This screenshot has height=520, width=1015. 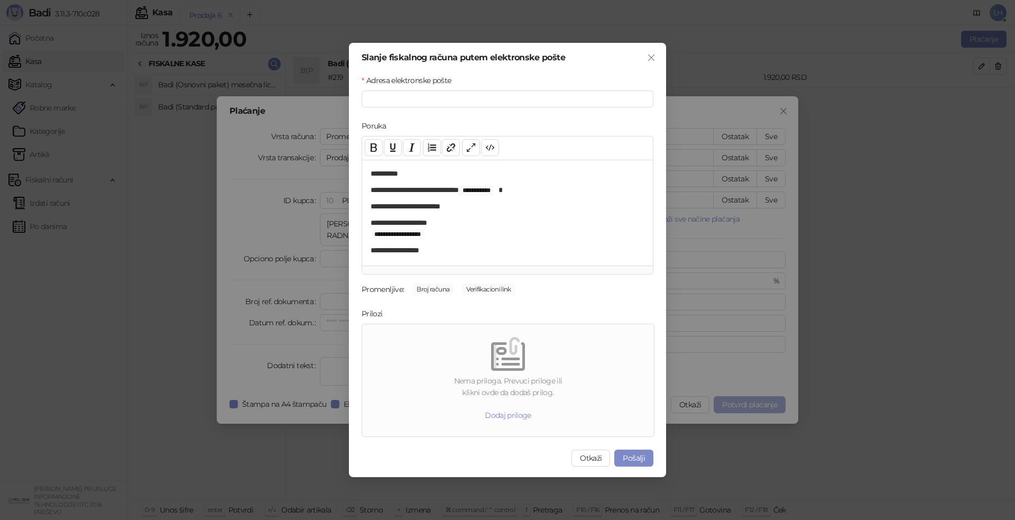 What do you see at coordinates (634, 458) in the screenshot?
I see `button: Pošalji` at bounding box center [634, 458].